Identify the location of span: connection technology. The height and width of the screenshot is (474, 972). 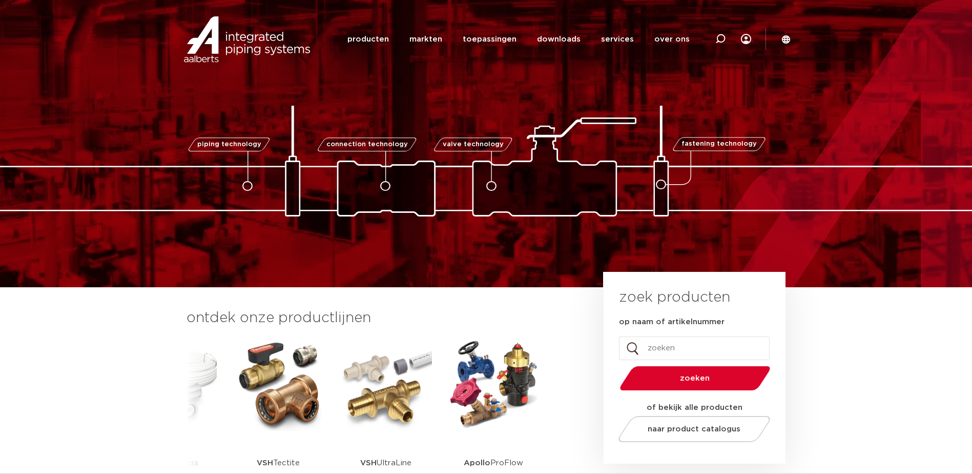
(366, 144).